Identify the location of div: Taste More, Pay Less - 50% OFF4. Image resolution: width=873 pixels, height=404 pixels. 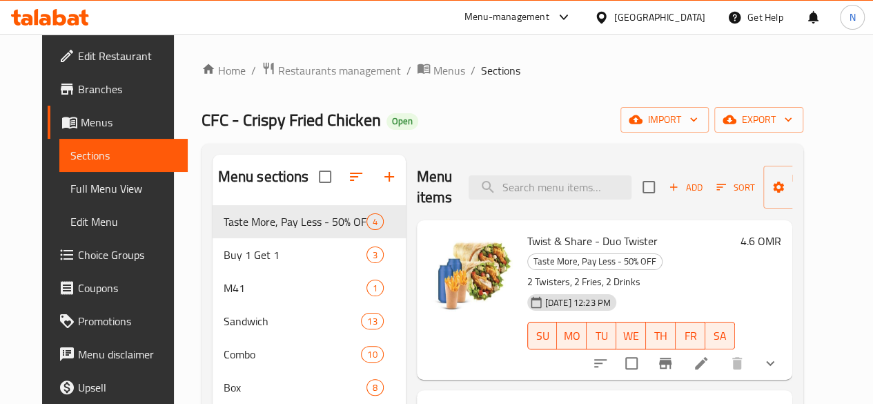
(309, 222).